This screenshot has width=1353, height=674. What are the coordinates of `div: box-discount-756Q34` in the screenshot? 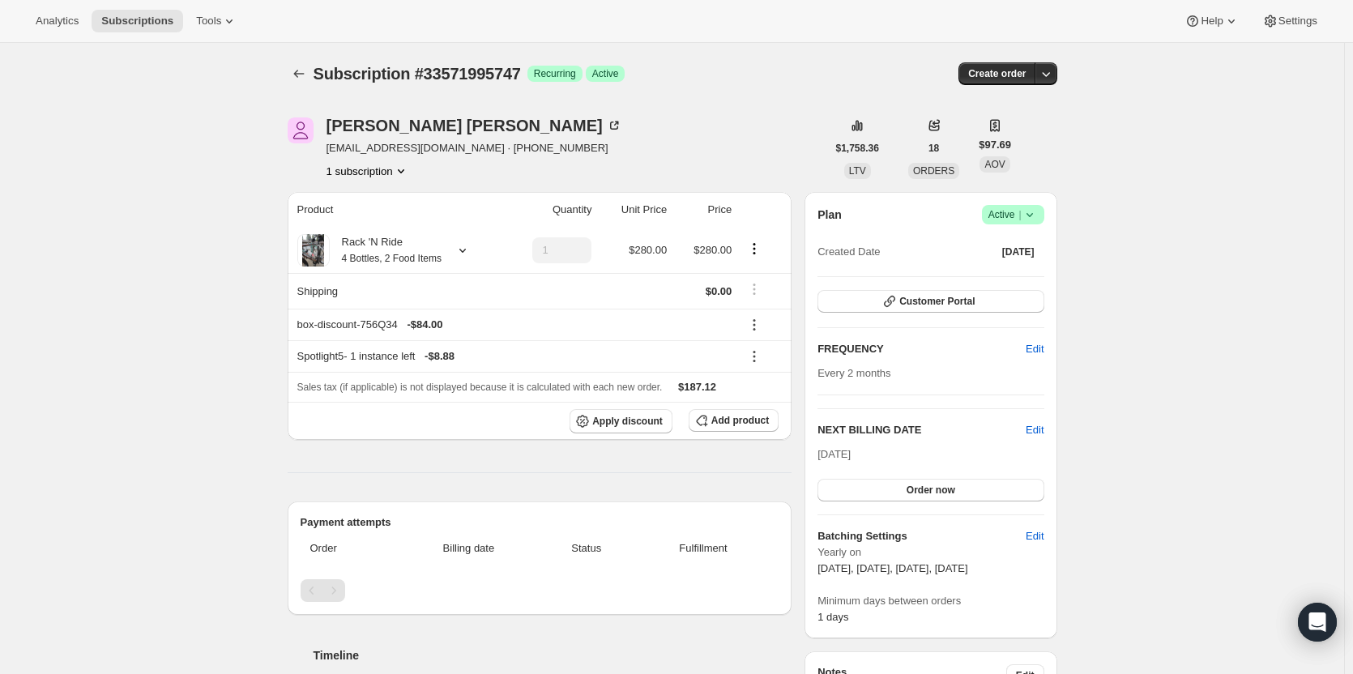 It's located at (514, 325).